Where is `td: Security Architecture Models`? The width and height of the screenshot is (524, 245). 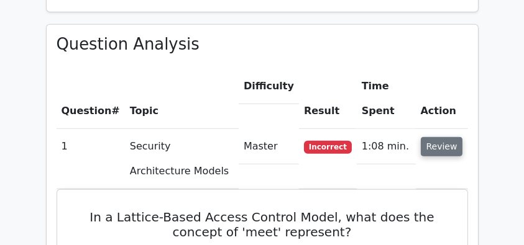
td: Security Architecture Models is located at coordinates (181, 159).